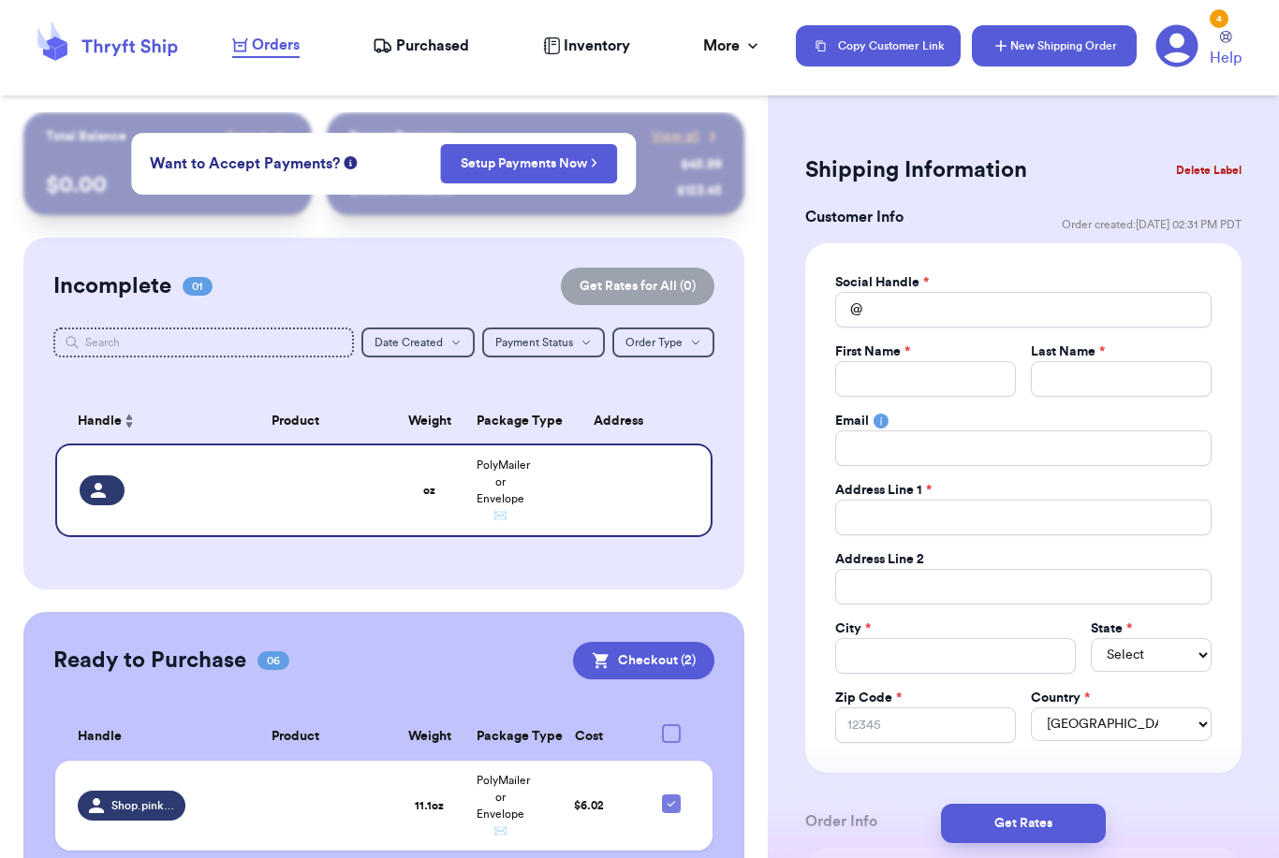 The width and height of the screenshot is (1279, 858). What do you see at coordinates (420, 46) in the screenshot?
I see `a: Purchased` at bounding box center [420, 46].